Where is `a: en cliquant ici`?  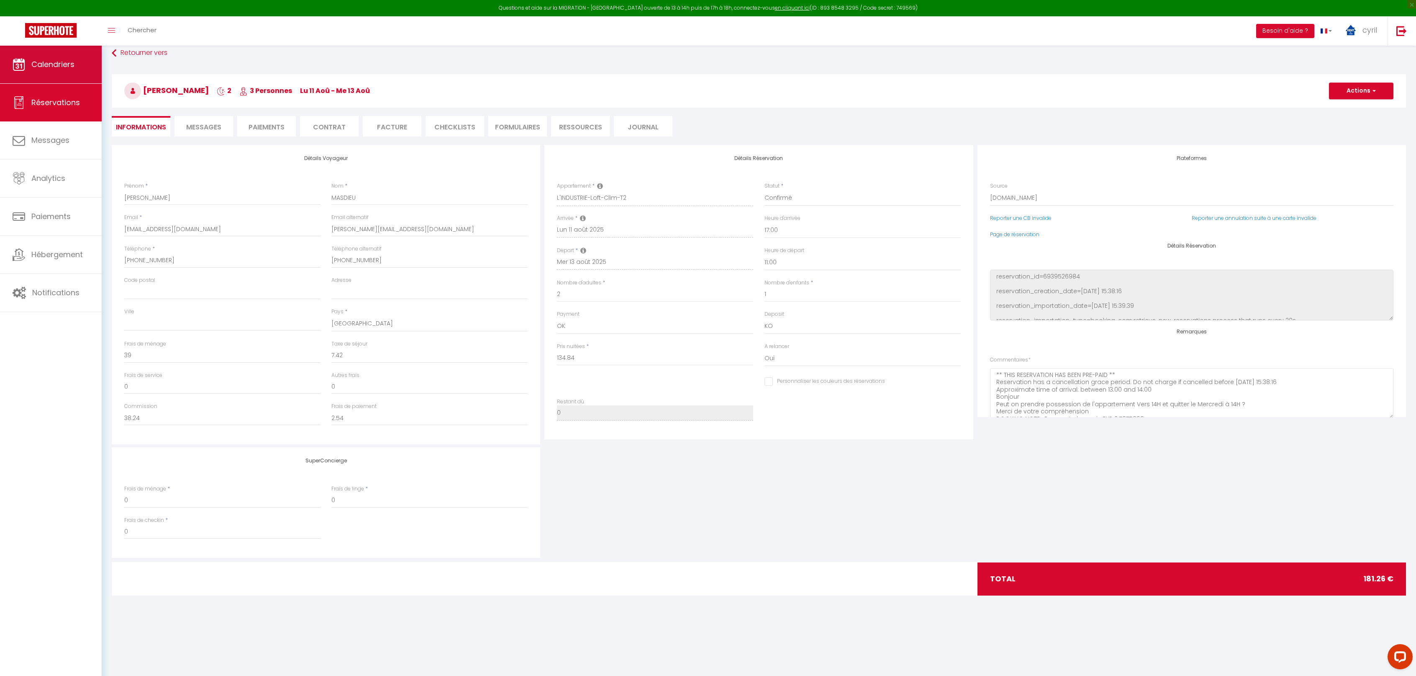
a: en cliquant ici is located at coordinates (792, 8).